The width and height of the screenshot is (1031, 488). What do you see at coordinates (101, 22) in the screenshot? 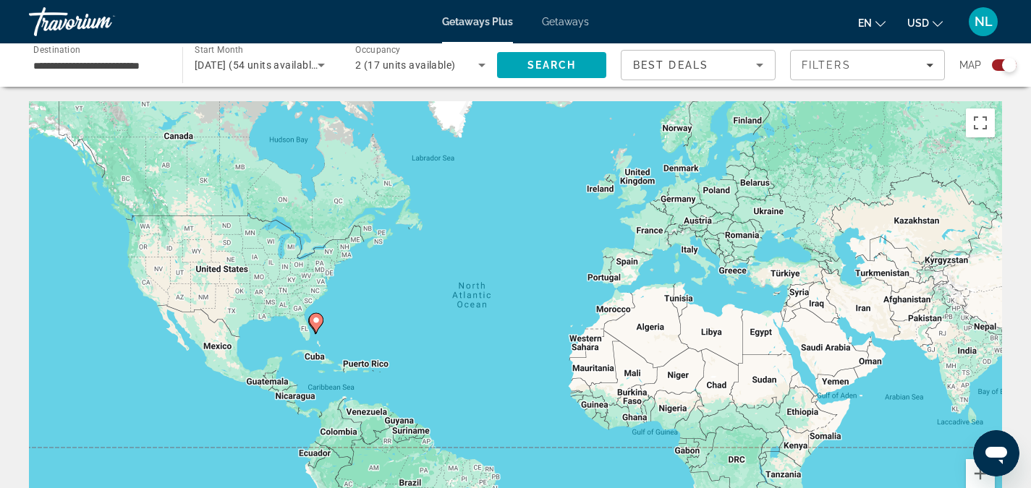
I see `a: Travorium` at bounding box center [101, 22].